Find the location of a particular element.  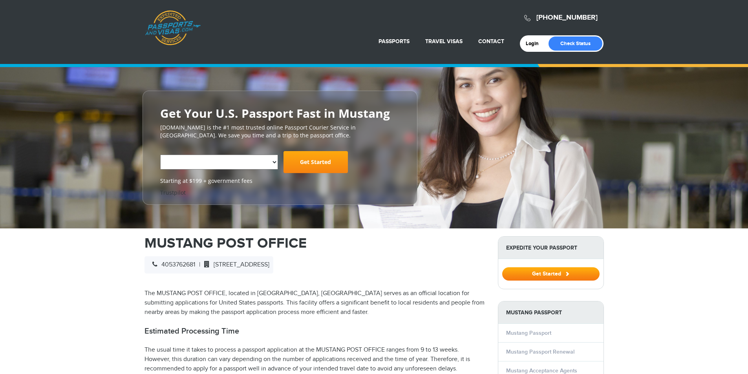

button: Get Started is located at coordinates (551, 274).